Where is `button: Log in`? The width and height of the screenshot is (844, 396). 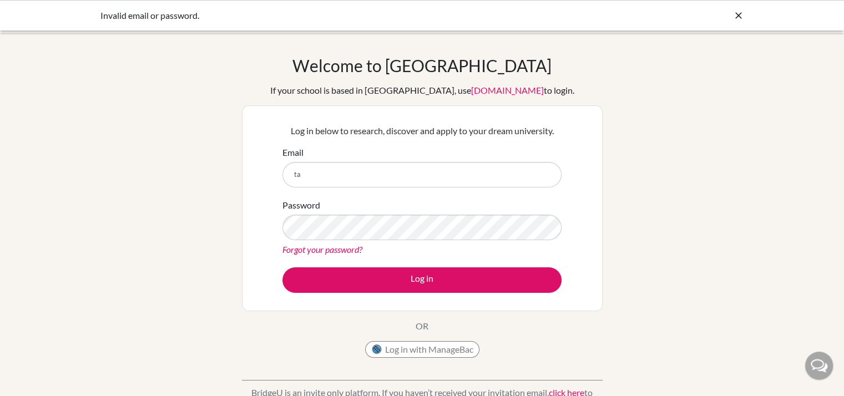
button: Log in is located at coordinates (422, 280).